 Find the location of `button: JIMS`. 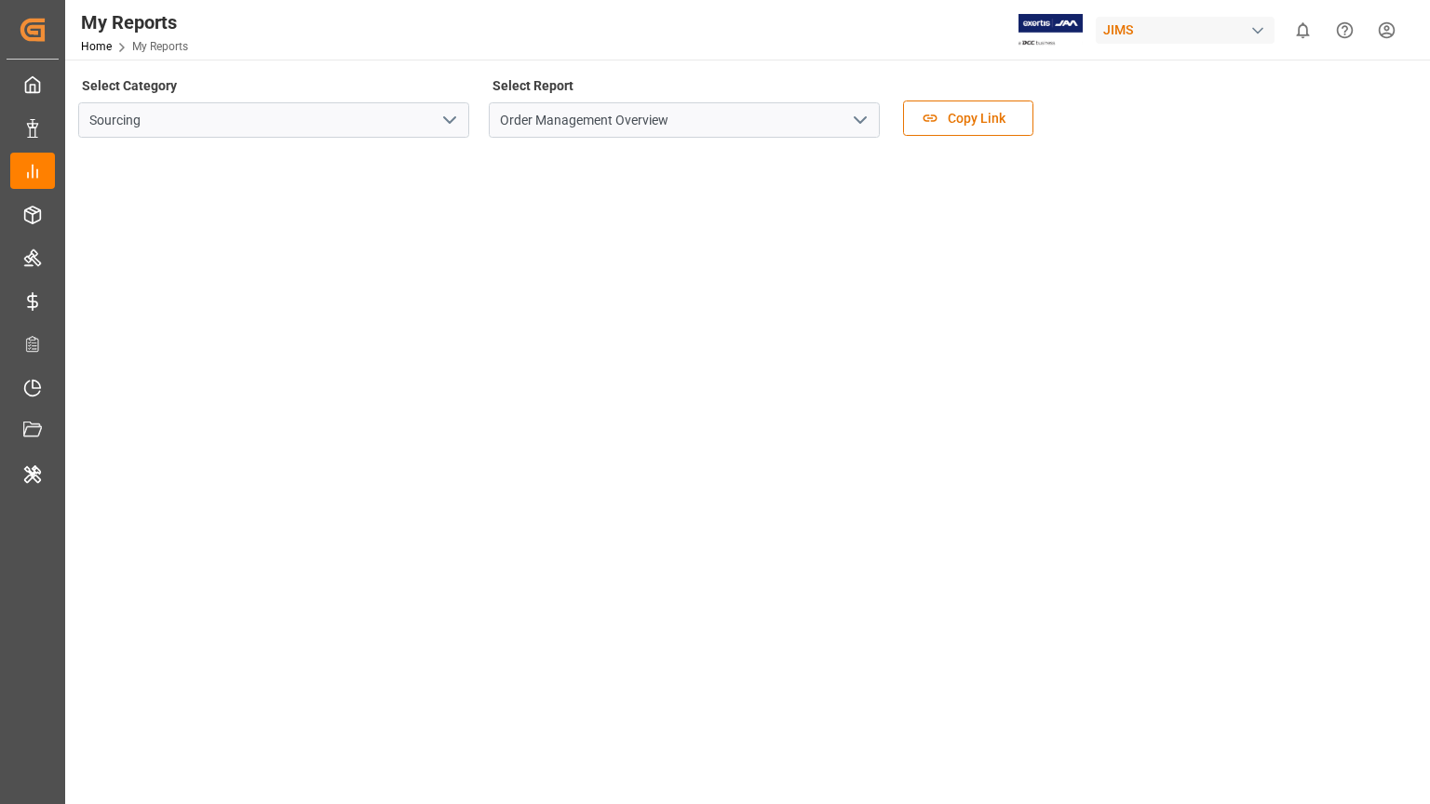

button: JIMS is located at coordinates (1189, 30).